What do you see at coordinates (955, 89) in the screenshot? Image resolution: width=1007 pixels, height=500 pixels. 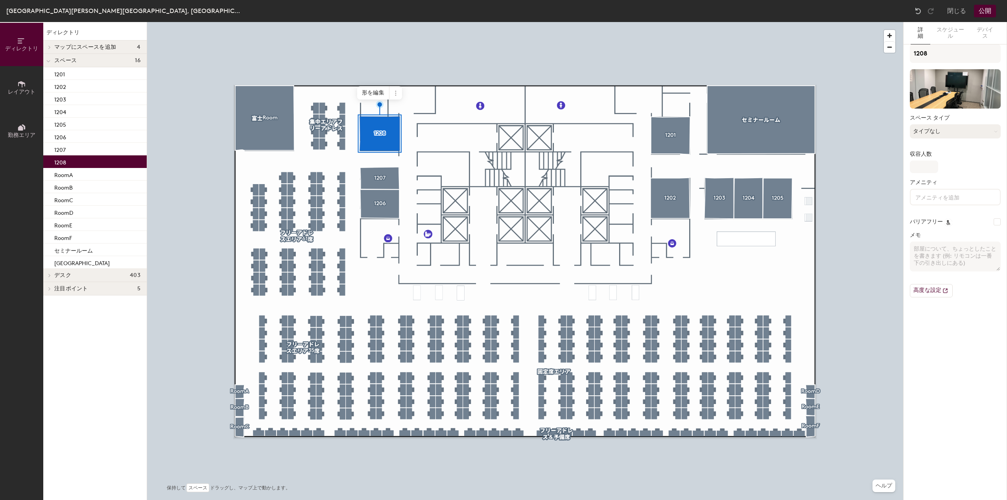 I see `img: The space named 1208` at bounding box center [955, 89].